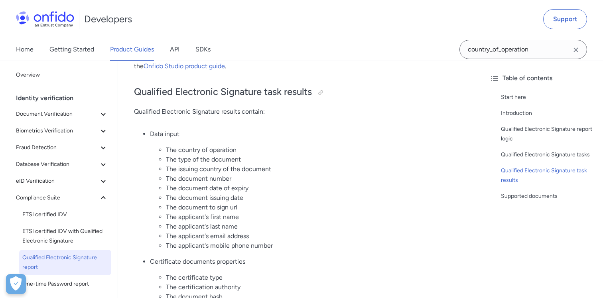 This screenshot has width=603, height=298. I want to click on span: Overview, so click(62, 75).